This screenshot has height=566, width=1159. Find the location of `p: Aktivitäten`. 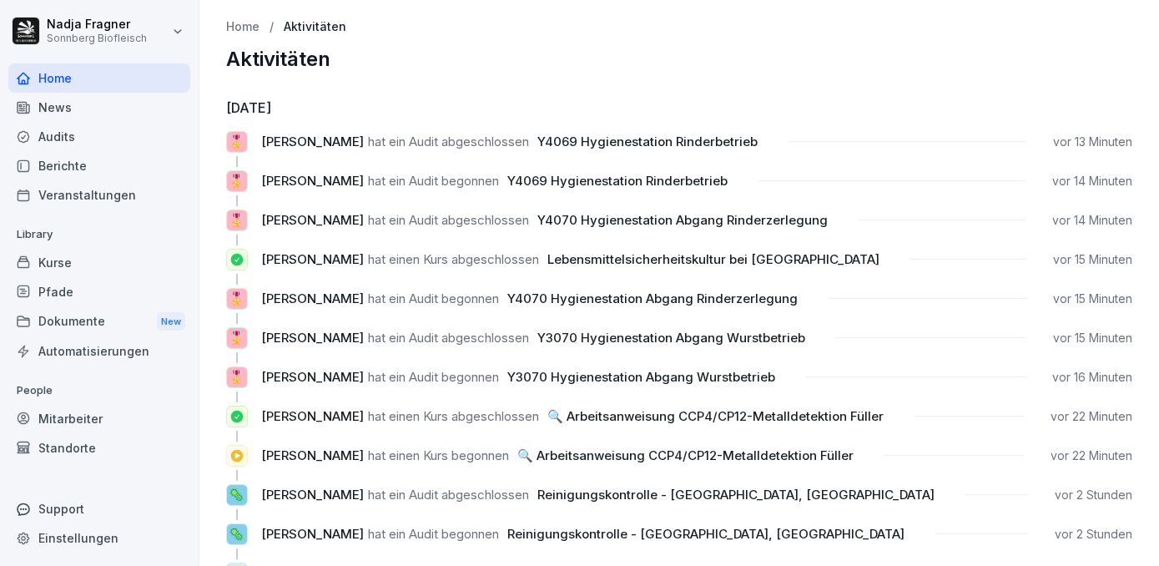

p: Aktivitäten is located at coordinates (315, 27).